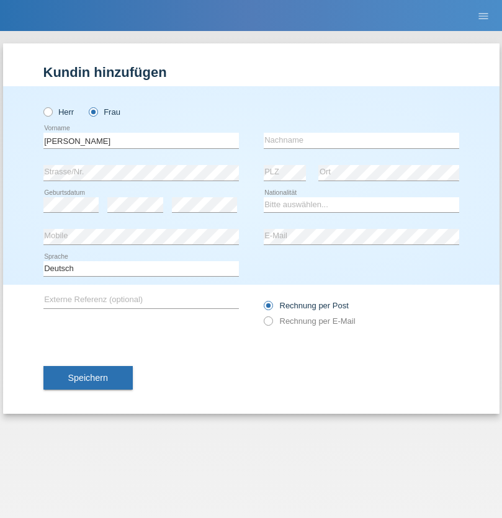  Describe the element at coordinates (47, 111) in the screenshot. I see `input: Herr` at that location.